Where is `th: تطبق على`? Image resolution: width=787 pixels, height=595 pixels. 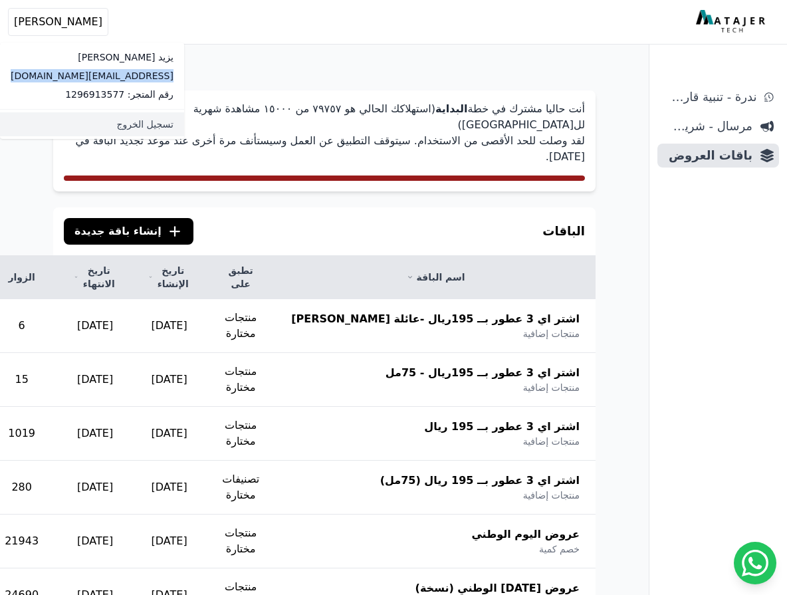
th: تطبق على is located at coordinates (240, 277).